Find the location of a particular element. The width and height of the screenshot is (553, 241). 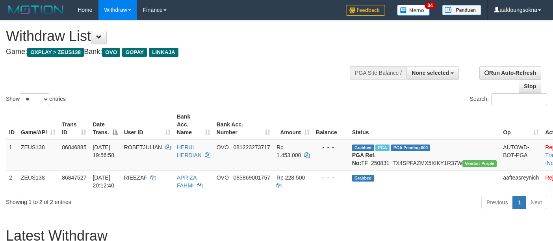

td: aafteasreynich is located at coordinates (520, 181).